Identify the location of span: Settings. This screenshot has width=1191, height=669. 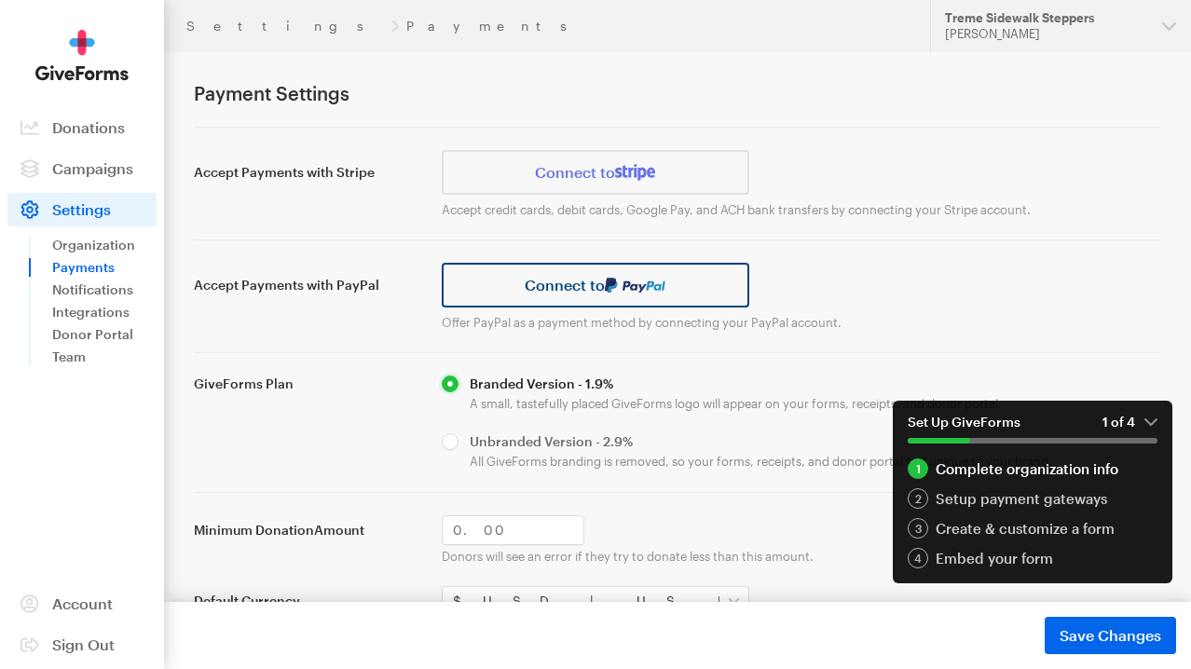
(81, 209).